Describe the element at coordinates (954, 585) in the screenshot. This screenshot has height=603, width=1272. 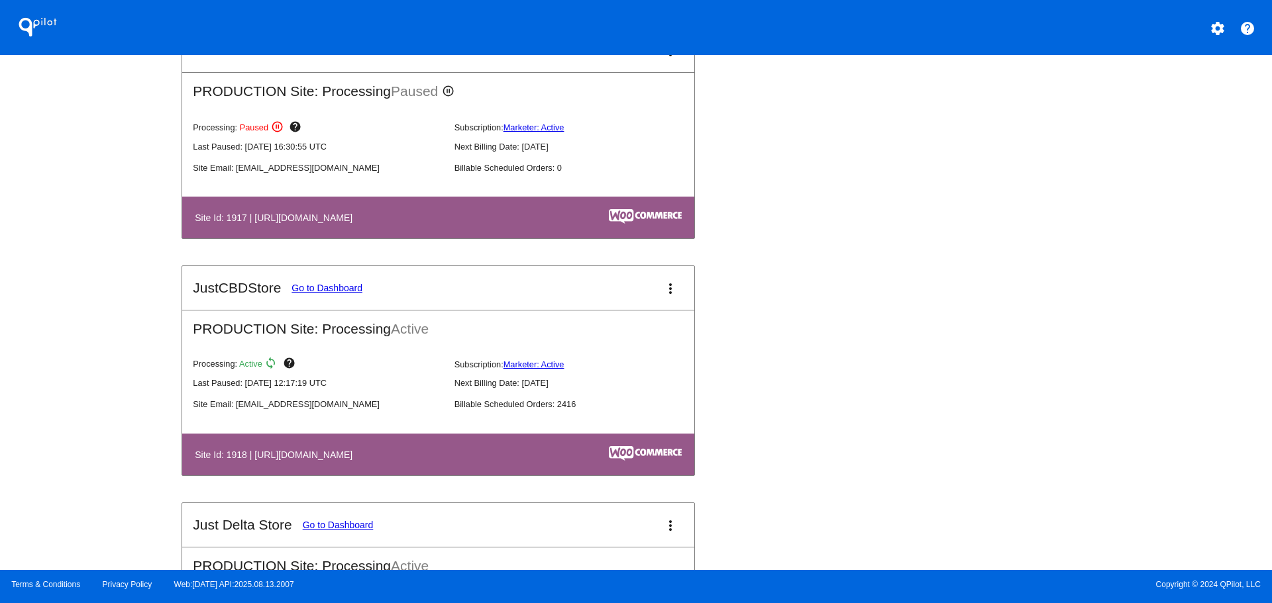
I see `span: Copyright © 2024 QPilot, LLC` at that location.